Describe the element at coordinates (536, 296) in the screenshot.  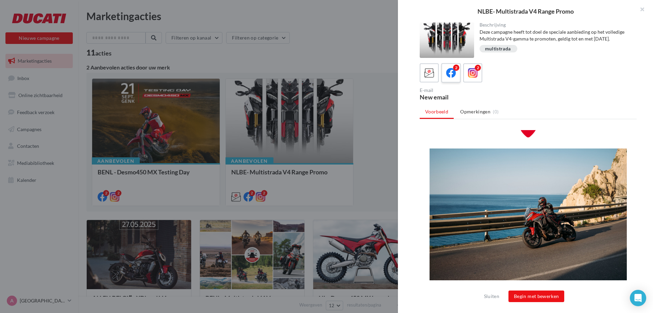
I see `button: Begin met bewerken` at that location.